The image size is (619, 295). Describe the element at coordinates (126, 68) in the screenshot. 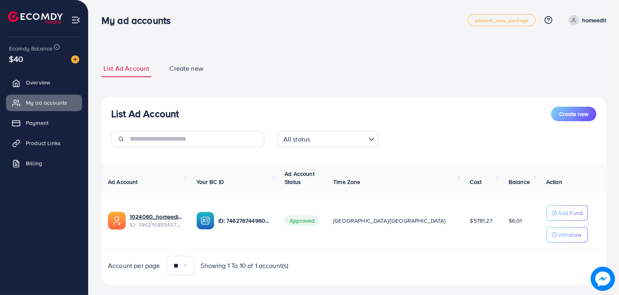

I see `span: List Ad Account` at that location.